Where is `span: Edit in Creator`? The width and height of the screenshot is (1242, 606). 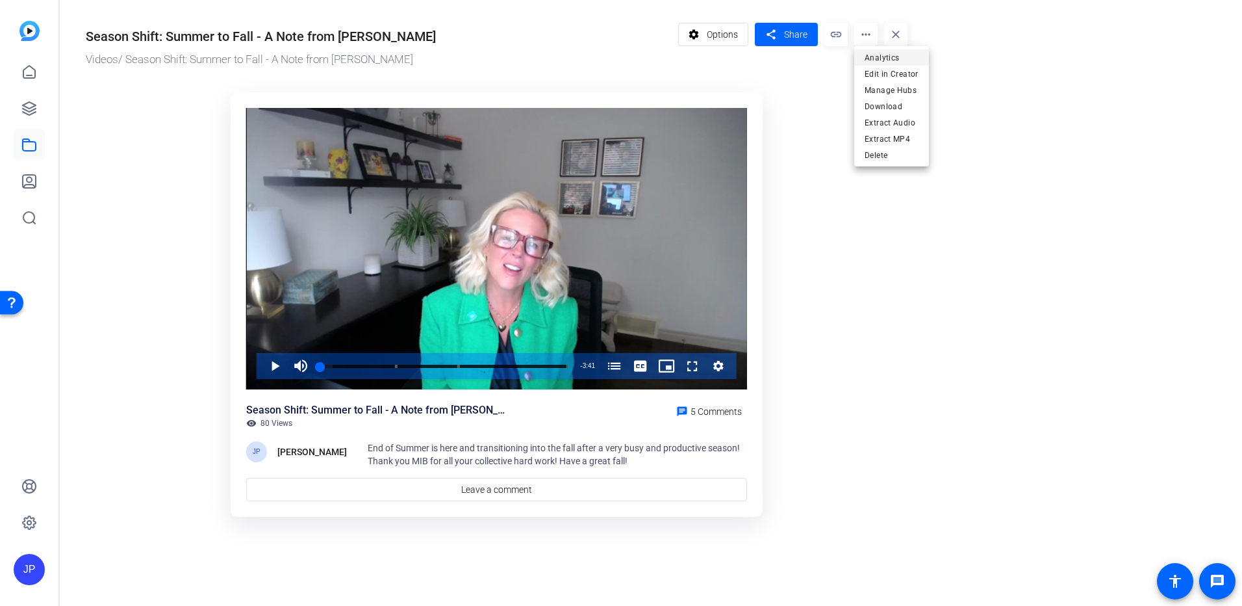
span: Edit in Creator is located at coordinates (892, 74).